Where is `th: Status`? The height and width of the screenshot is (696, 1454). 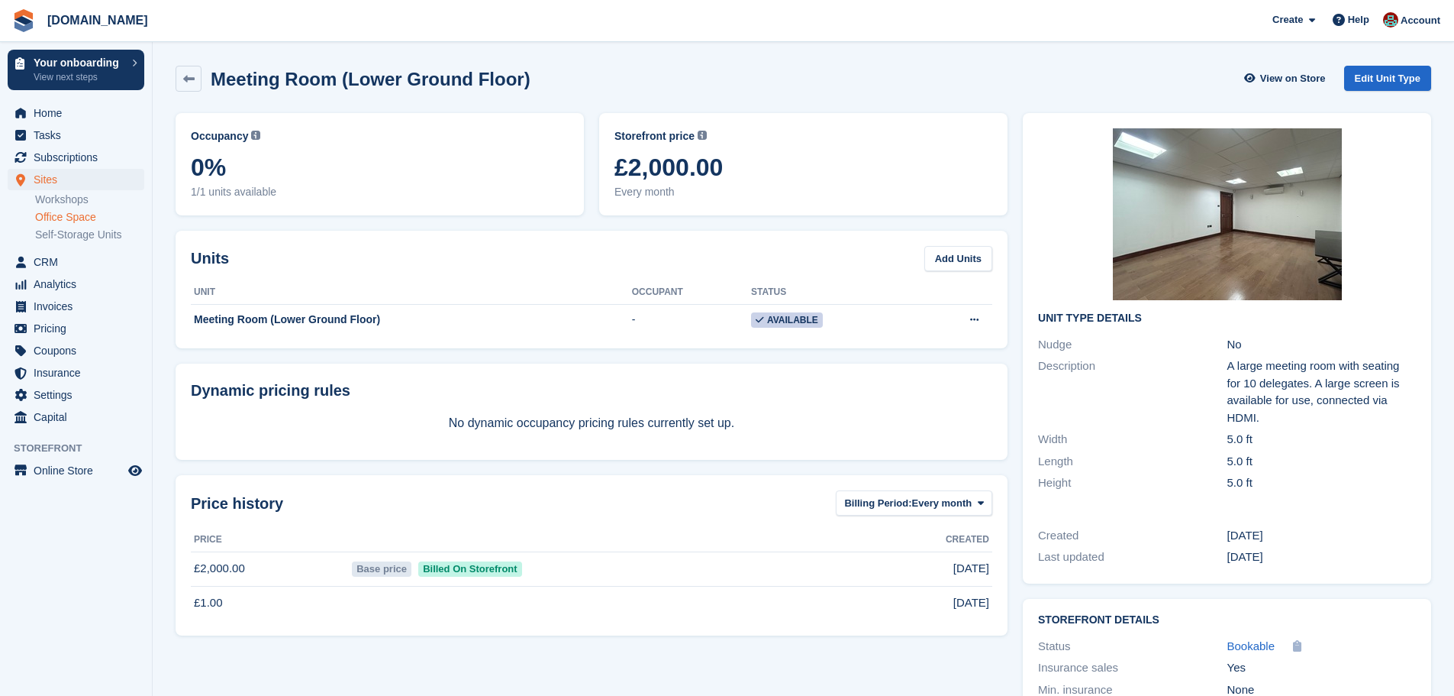
th: Status is located at coordinates (834, 292).